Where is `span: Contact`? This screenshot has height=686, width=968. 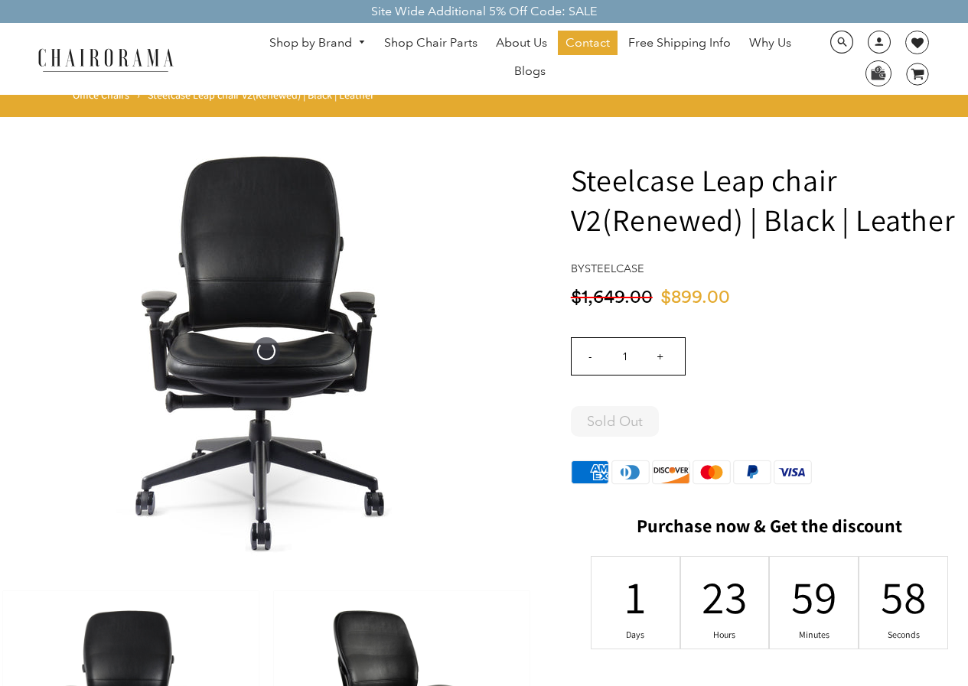
span: Contact is located at coordinates (587, 43).